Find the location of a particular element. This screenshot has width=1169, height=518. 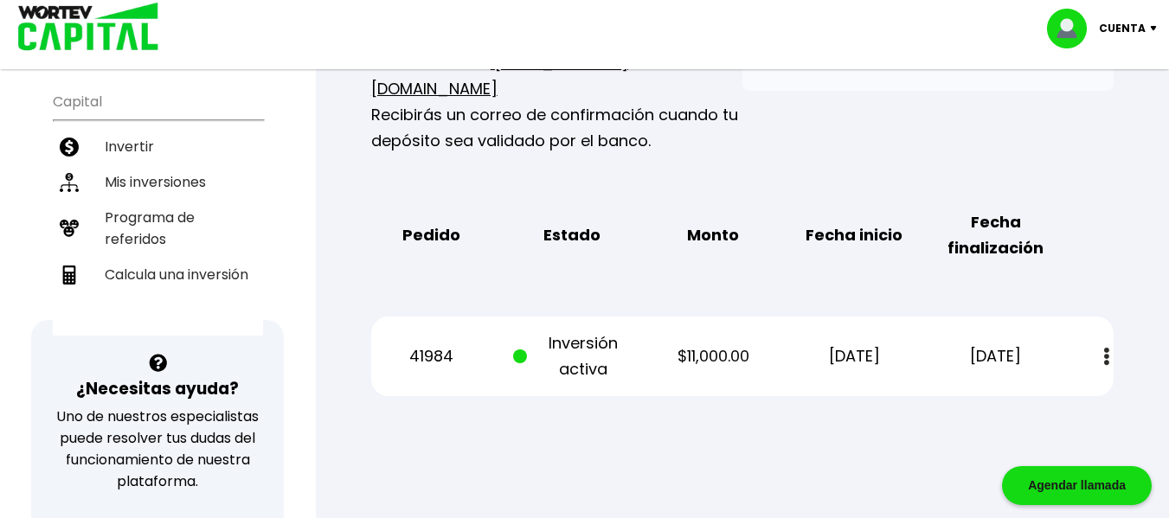

b: Pedido is located at coordinates (431, 235).